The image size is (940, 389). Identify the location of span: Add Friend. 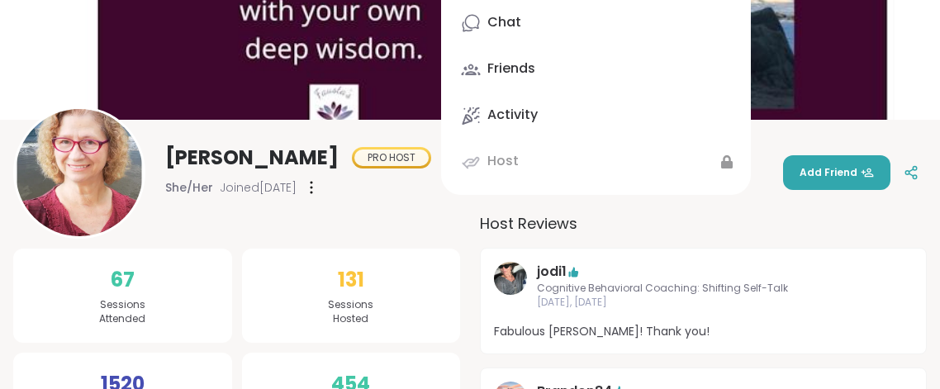
(837, 173).